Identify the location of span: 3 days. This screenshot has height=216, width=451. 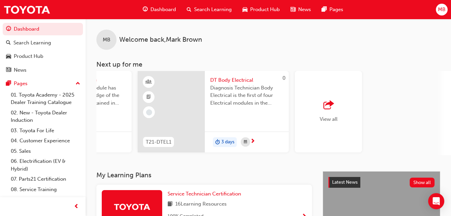
(228, 142).